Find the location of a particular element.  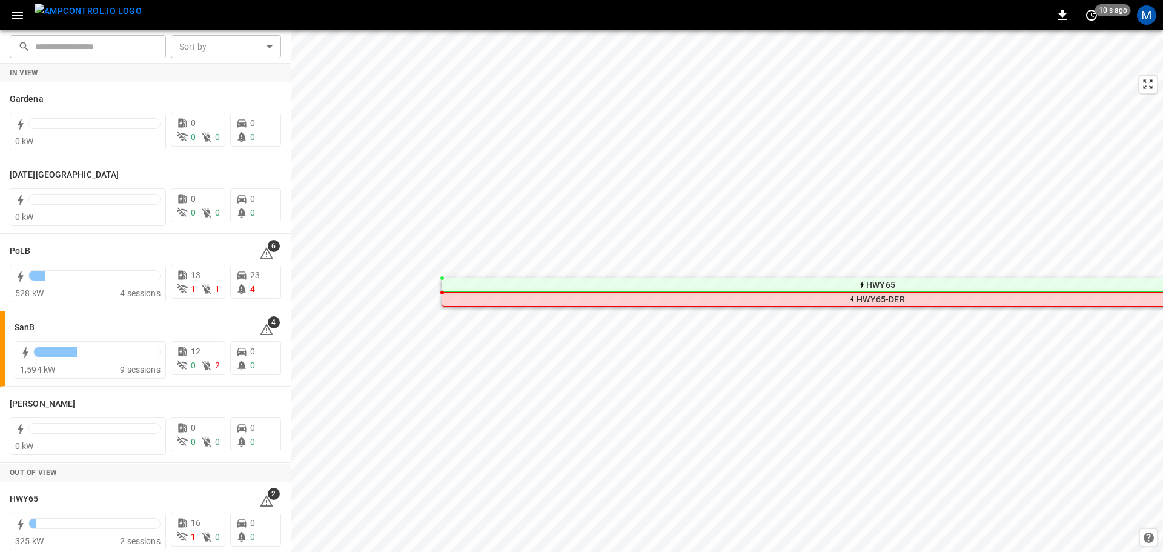

span: 10 s ago is located at coordinates (1112, 10).